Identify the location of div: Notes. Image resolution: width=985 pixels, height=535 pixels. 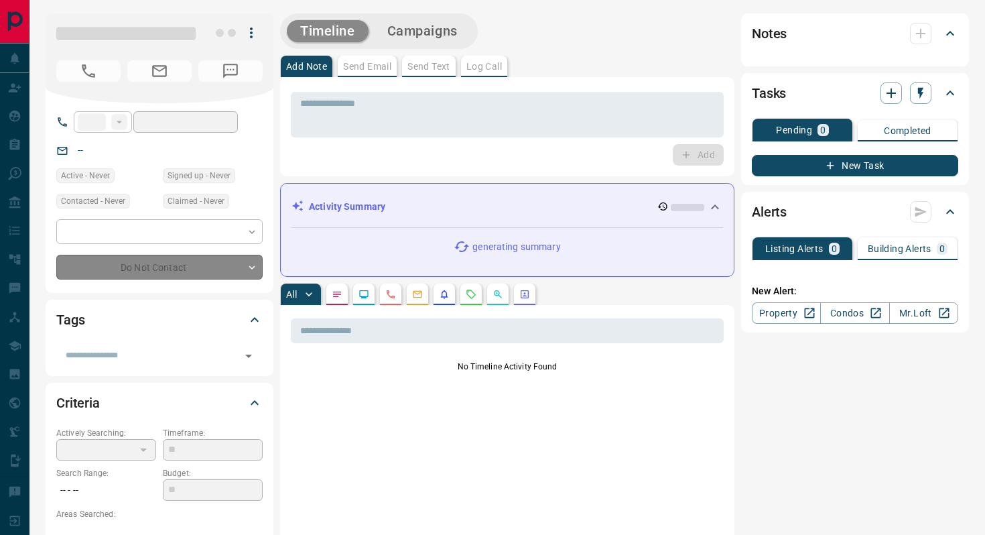
(855, 34).